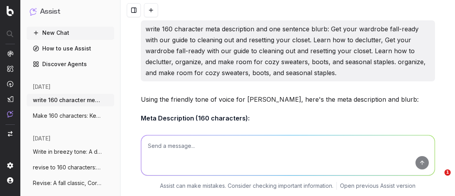  What do you see at coordinates (10, 84) in the screenshot?
I see `img: Activation` at bounding box center [10, 84].